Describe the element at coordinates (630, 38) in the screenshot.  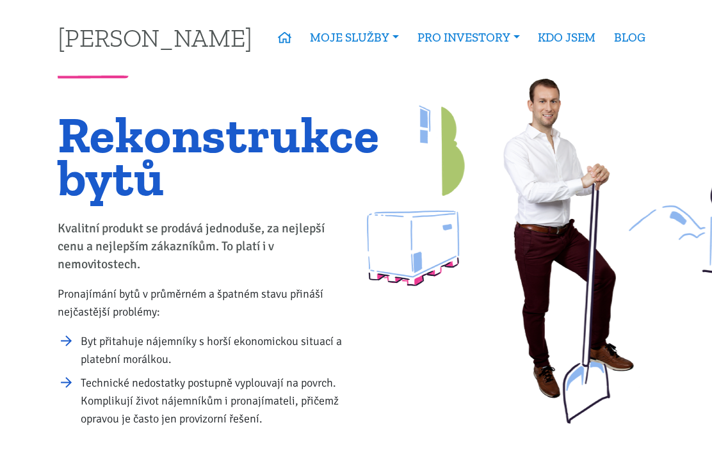
I see `a: BLOG` at that location.